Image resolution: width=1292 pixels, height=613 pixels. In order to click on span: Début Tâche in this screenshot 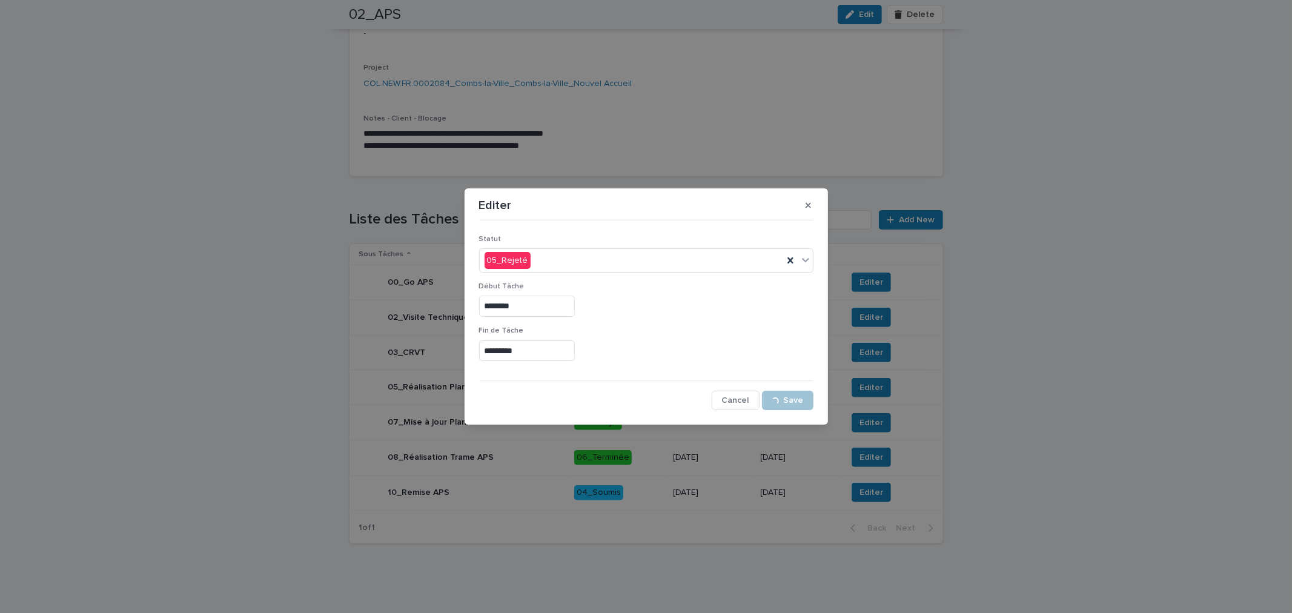, I will do `click(502, 287)`.